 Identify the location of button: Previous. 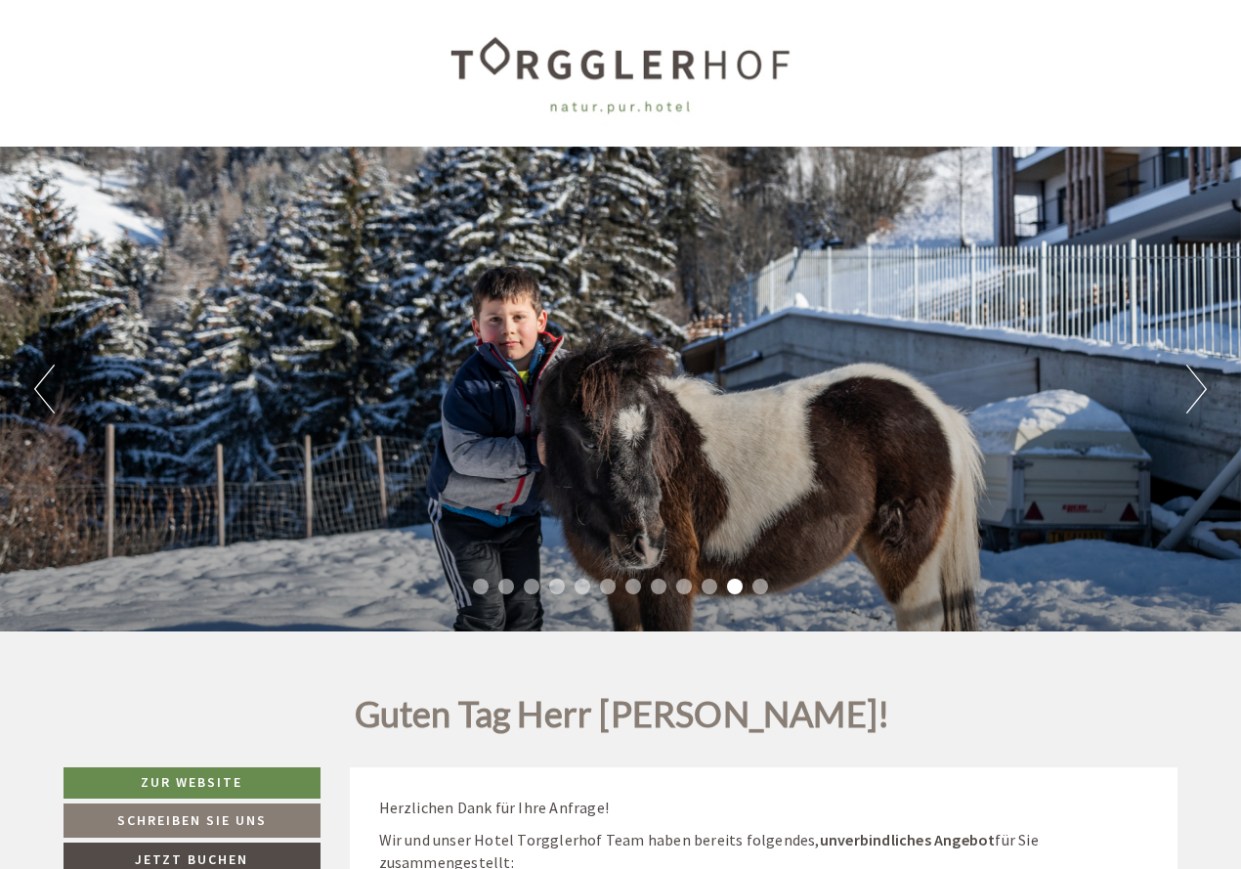
(44, 389).